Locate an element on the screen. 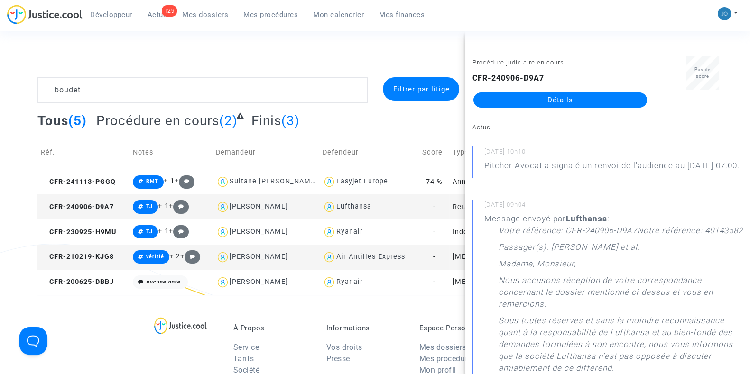  p: Madame, Monsieur, is located at coordinates (537, 266).